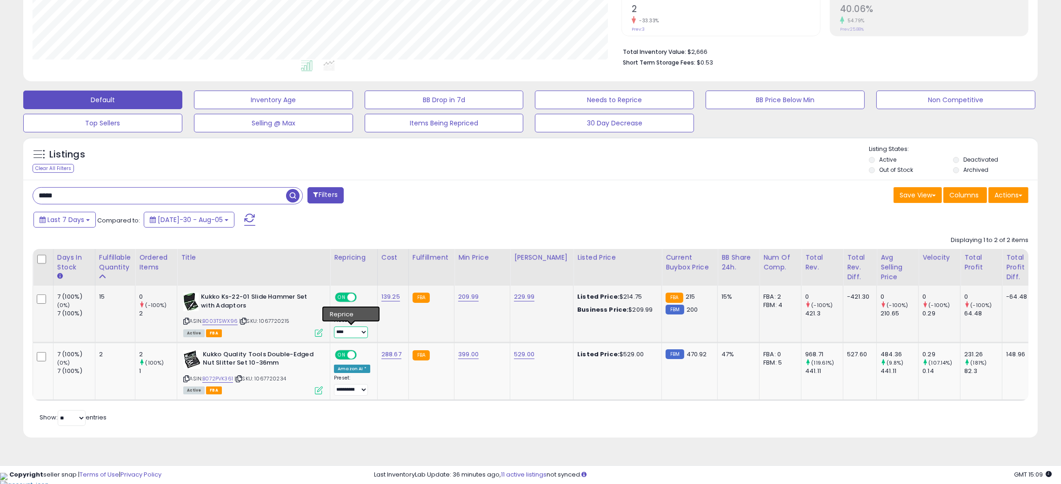  I want to click on a: B072PVK361, so click(218, 379).